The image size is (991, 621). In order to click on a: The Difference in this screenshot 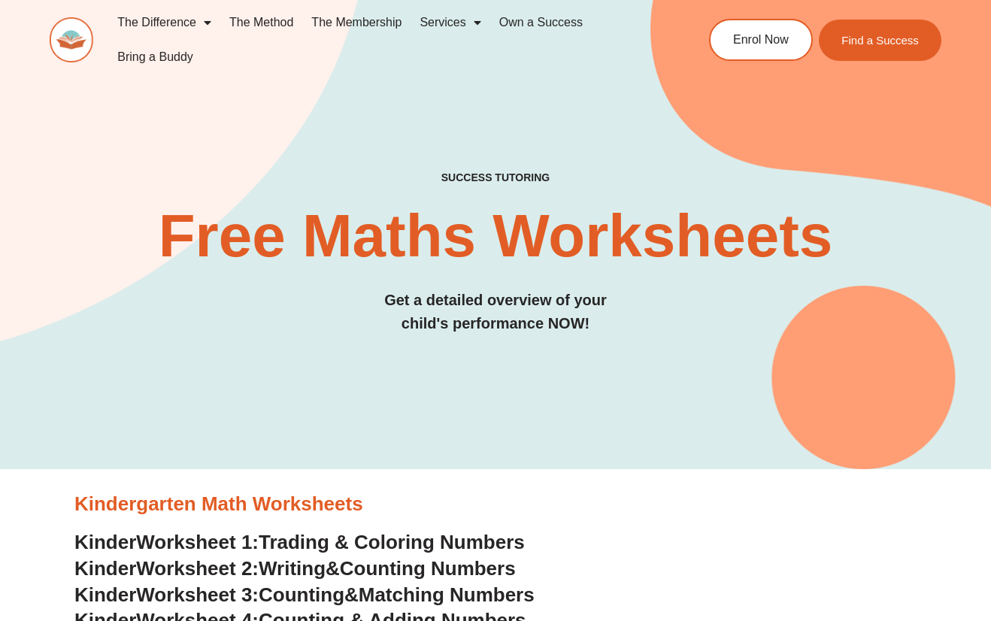, I will do `click(164, 23)`.